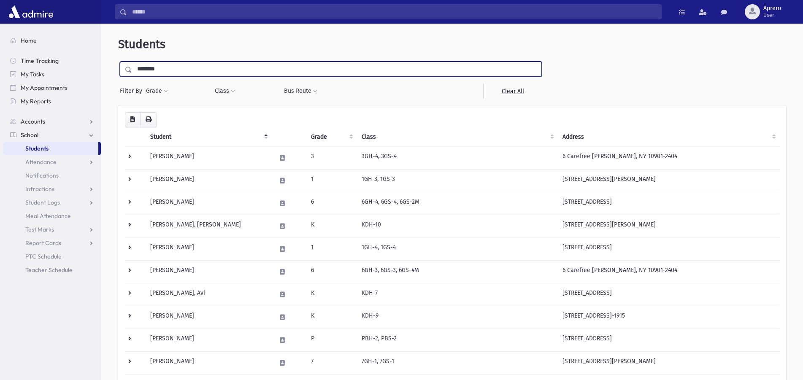 This screenshot has height=380, width=803. What do you see at coordinates (331, 363) in the screenshot?
I see `td: 7` at bounding box center [331, 363].